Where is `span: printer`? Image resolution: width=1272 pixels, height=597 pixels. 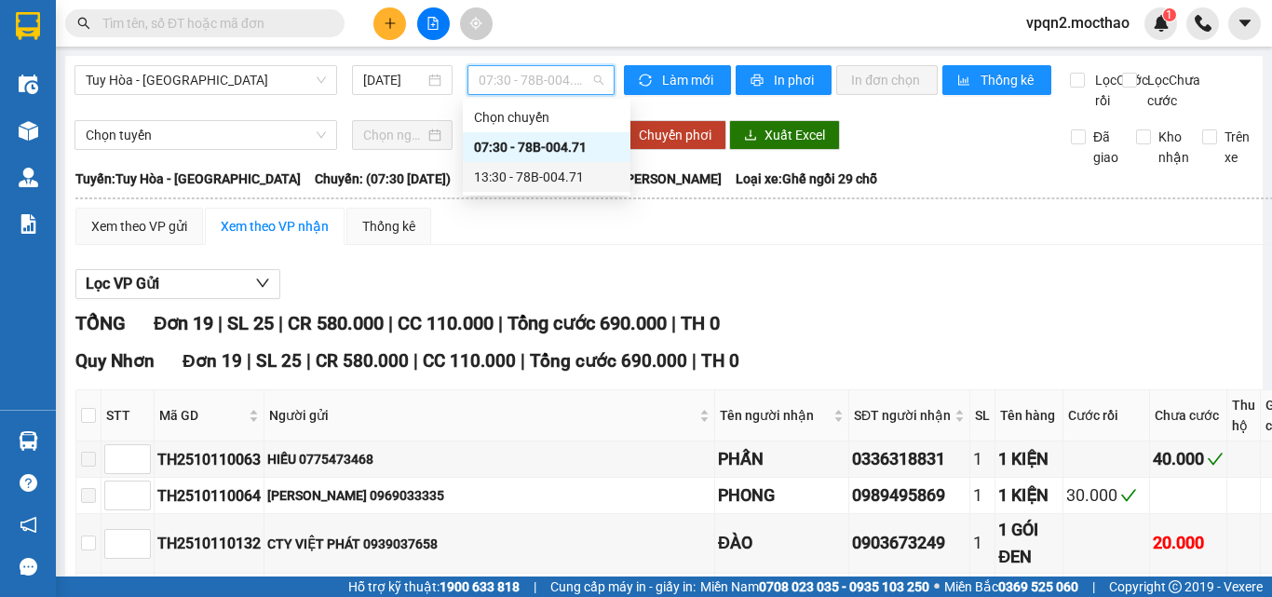
span: printer is located at coordinates (758, 81).